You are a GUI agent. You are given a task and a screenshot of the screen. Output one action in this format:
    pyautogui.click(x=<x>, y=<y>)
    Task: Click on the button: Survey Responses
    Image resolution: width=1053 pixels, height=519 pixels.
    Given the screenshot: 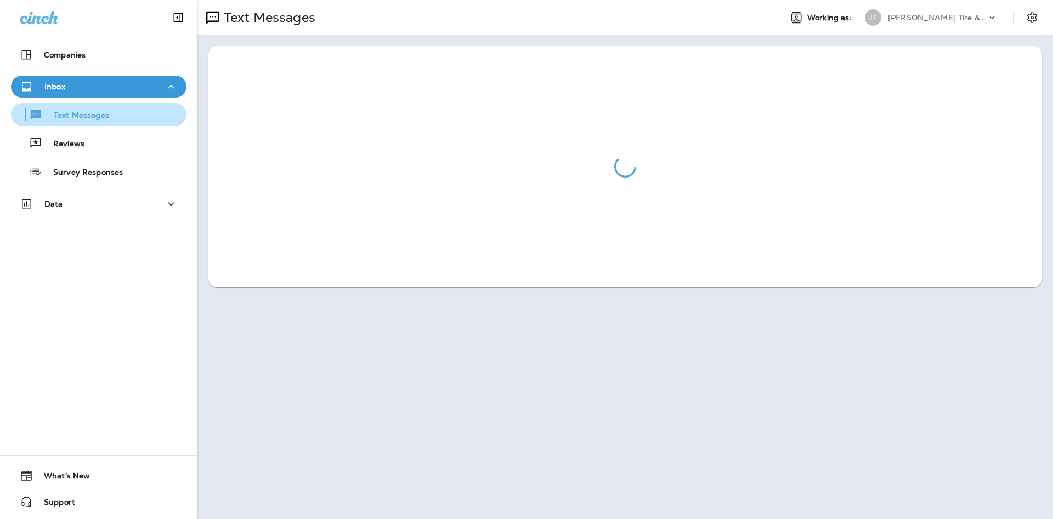 What is the action you would take?
    pyautogui.click(x=99, y=172)
    